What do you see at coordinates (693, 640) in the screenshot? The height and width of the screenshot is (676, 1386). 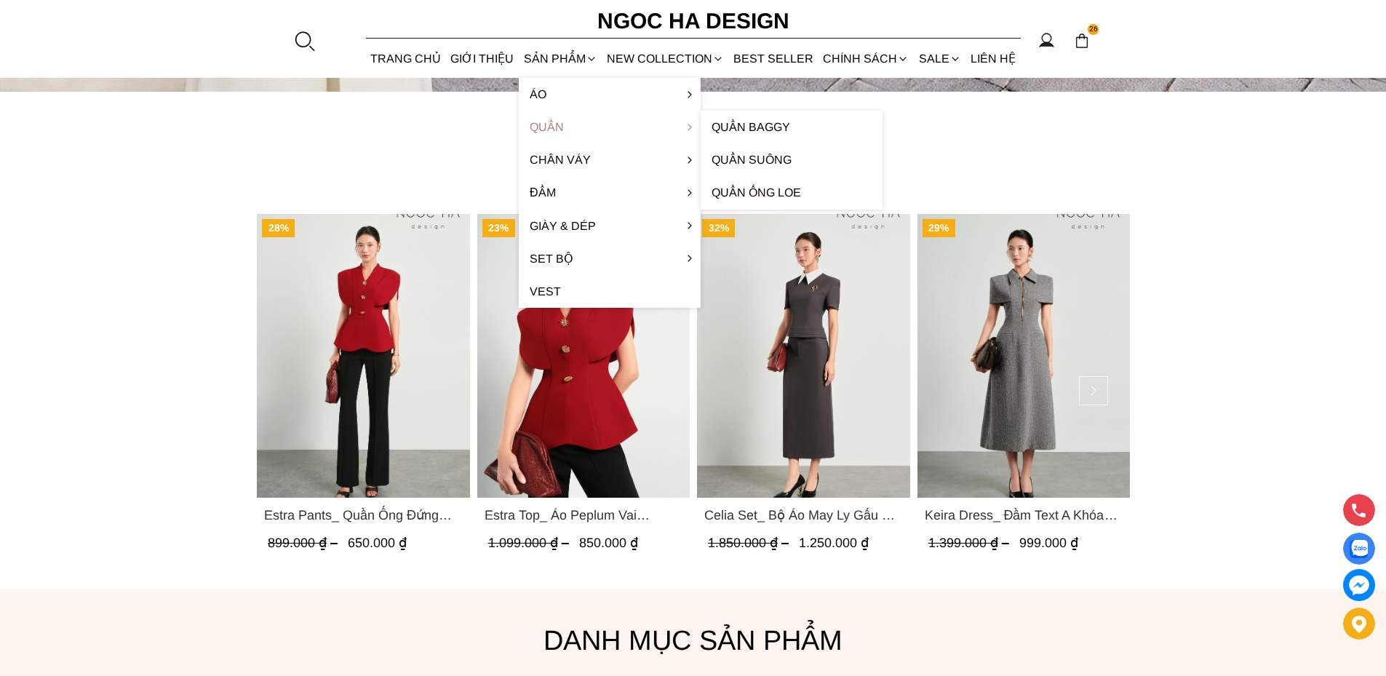 I see `font: Danh mục sản phẩm` at bounding box center [693, 640].